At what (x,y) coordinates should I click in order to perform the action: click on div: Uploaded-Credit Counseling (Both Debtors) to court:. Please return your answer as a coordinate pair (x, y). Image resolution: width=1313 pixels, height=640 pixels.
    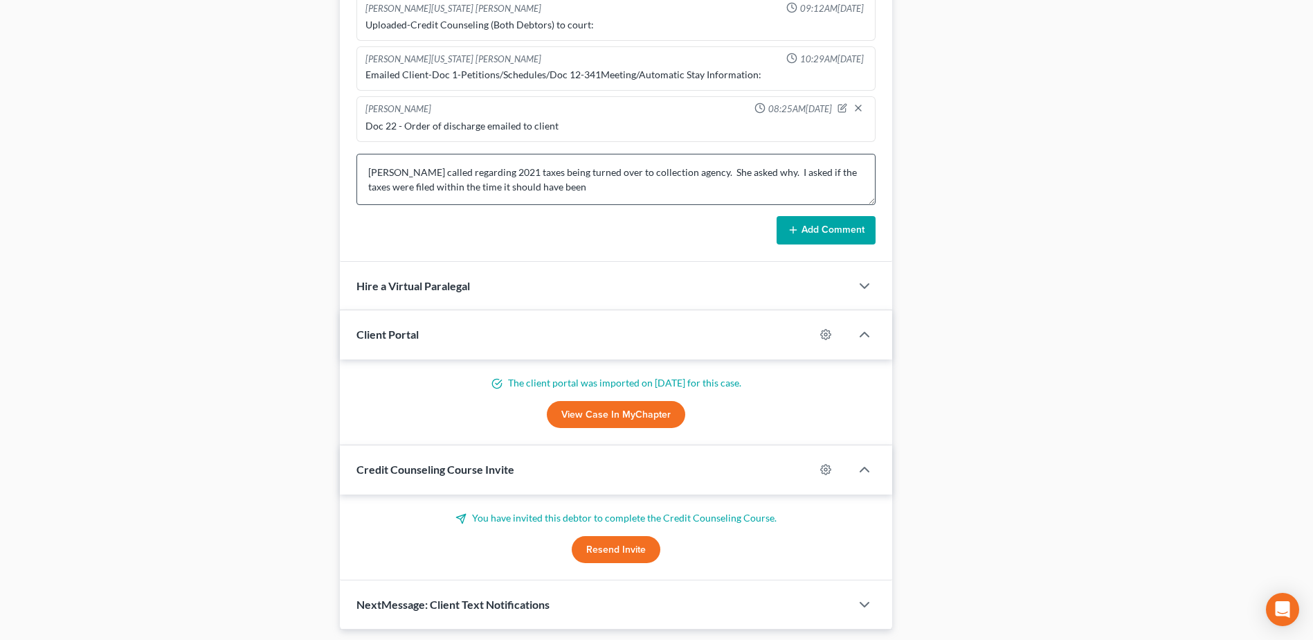
    Looking at the image, I should click on (616, 25).